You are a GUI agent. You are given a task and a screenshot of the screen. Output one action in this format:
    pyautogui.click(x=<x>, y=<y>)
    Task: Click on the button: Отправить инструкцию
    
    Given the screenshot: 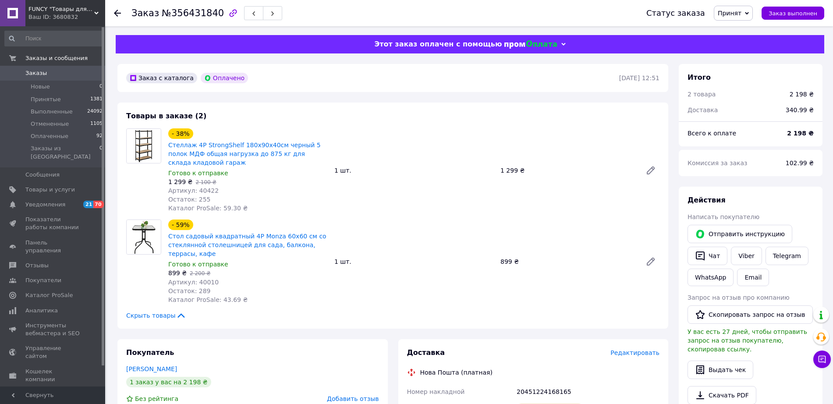 What is the action you would take?
    pyautogui.click(x=739, y=234)
    